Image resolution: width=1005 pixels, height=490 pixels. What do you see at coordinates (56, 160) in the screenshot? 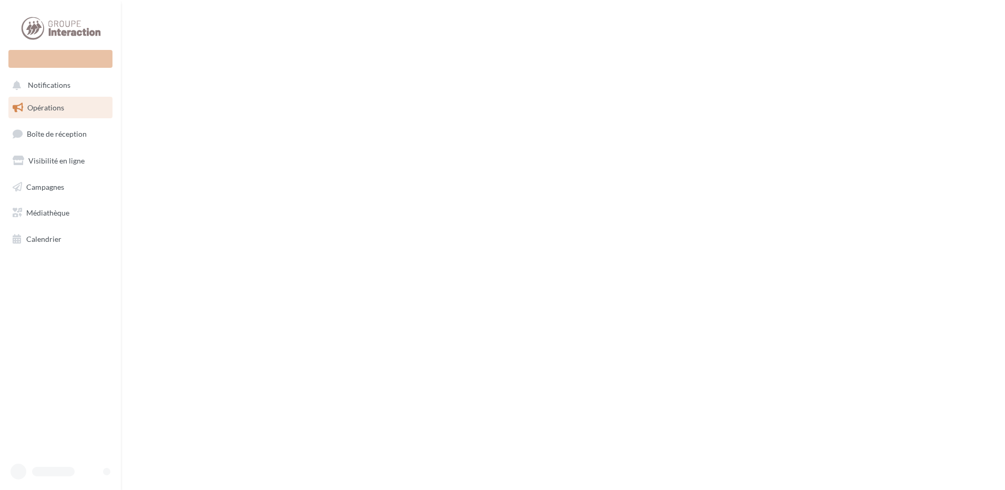
I see `span: Visibilité en ligne` at bounding box center [56, 160].